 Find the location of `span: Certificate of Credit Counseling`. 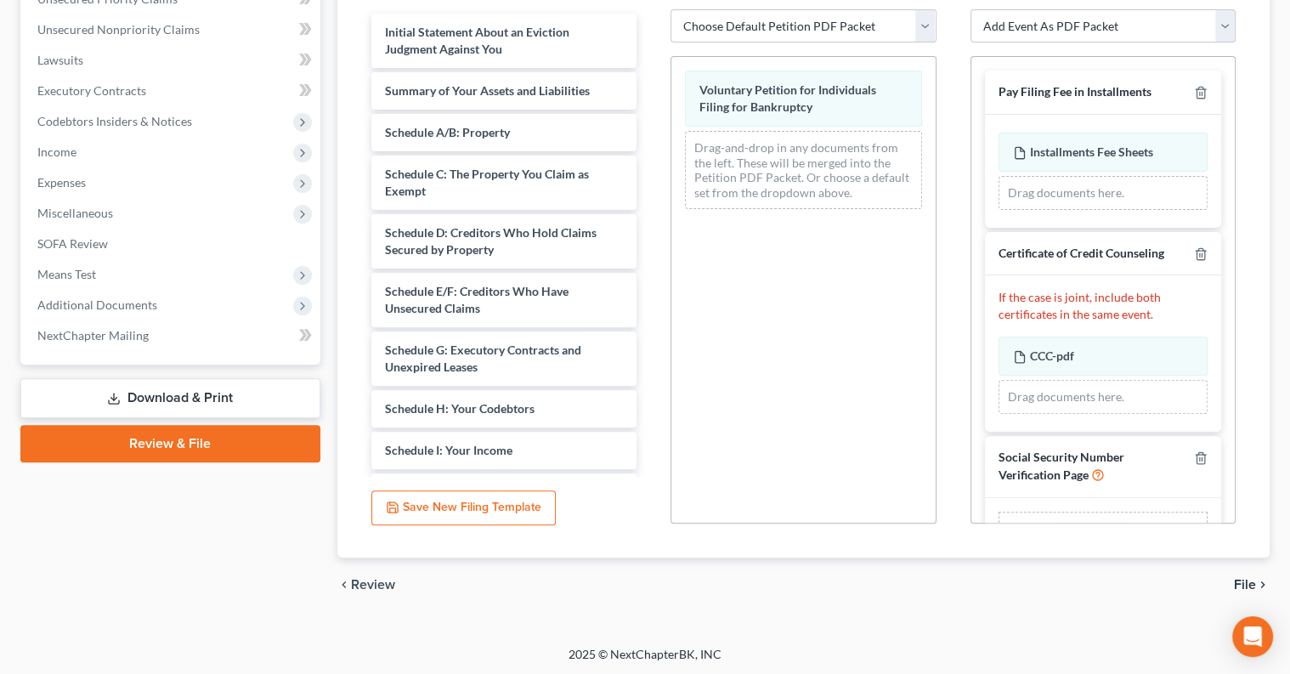

span: Certificate of Credit Counseling is located at coordinates (1081, 252).